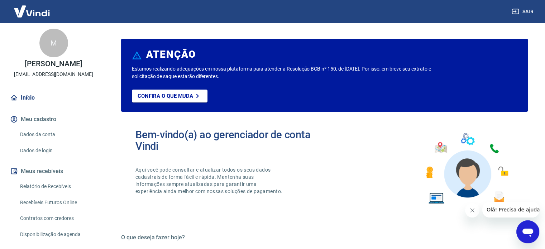 Image resolution: width=545 pixels, height=249 pixels. Describe the element at coordinates (53, 98) in the screenshot. I see `a: Início` at that location.